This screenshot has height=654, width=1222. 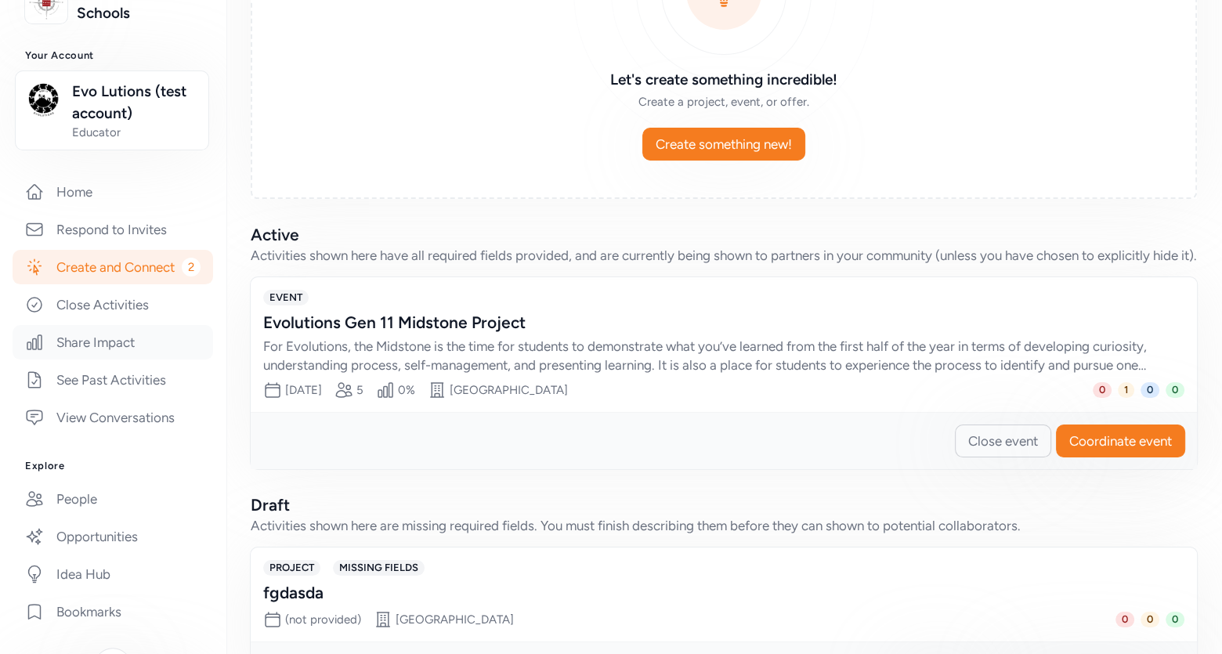 I want to click on div: Activities shown here have all required fields provided, and are currently being shown to partner..., so click(x=724, y=255).